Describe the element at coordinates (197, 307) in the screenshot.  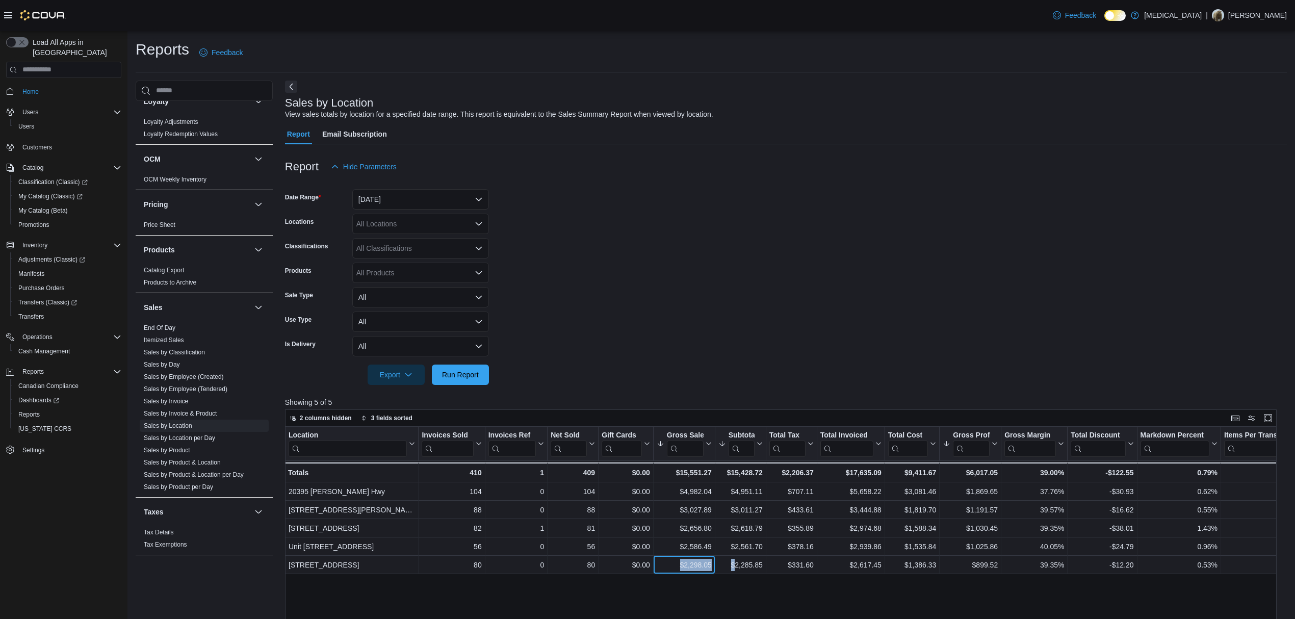
I see `button: Sales` at that location.